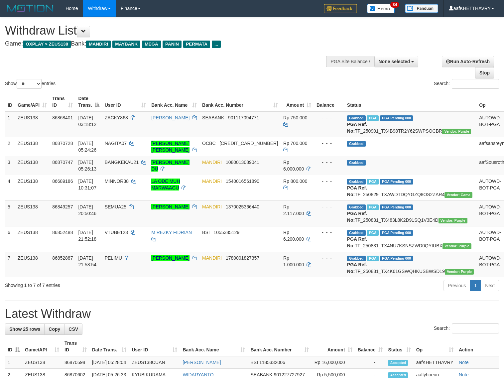  Describe the element at coordinates (105, 284) in the screenshot. I see `div: Showing 1 to 7 of 7 entries` at that location.